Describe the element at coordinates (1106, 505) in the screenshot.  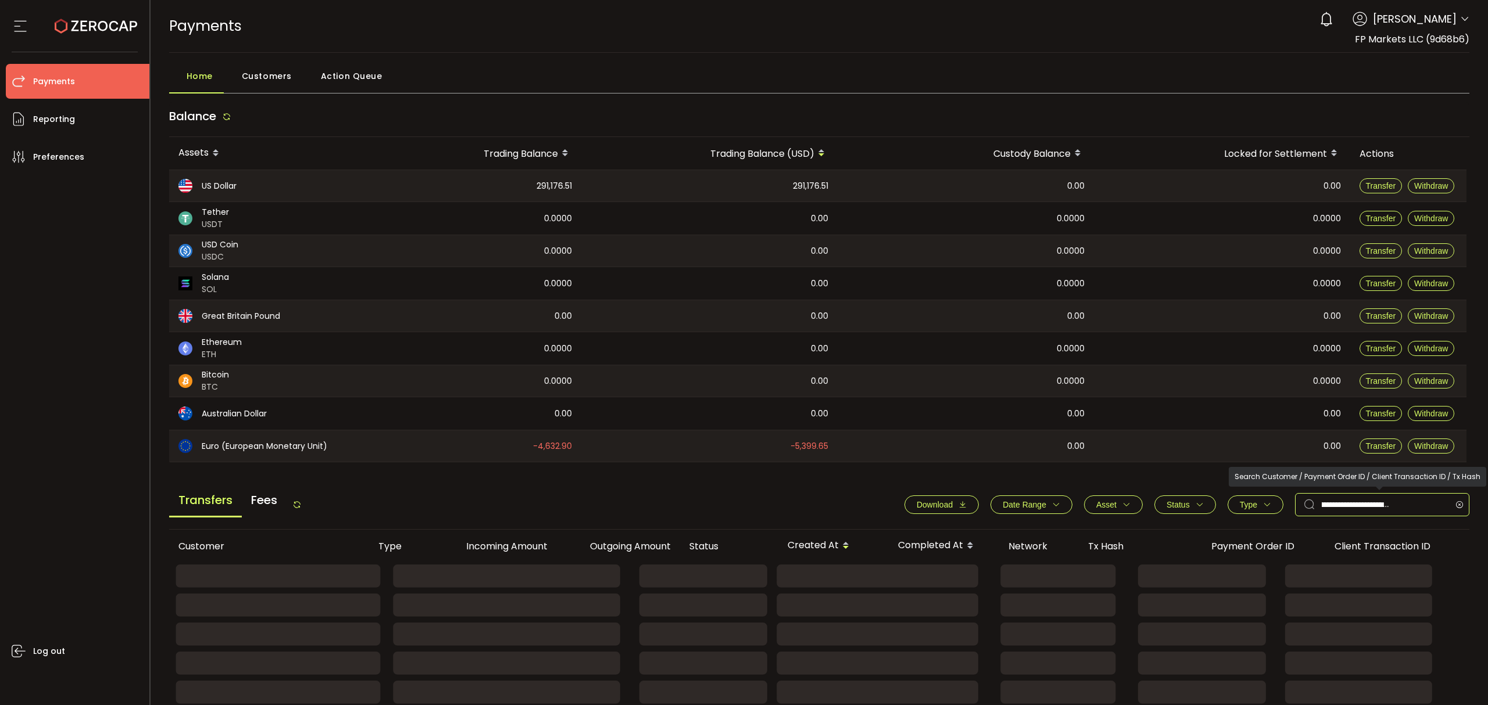
I see `span: Asset` at that location.